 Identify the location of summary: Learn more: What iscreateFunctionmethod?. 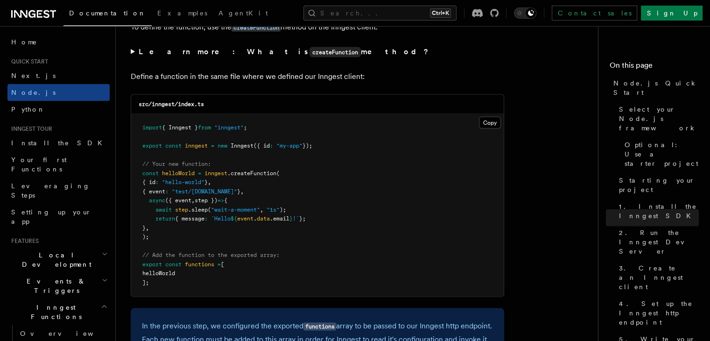
(317, 52).